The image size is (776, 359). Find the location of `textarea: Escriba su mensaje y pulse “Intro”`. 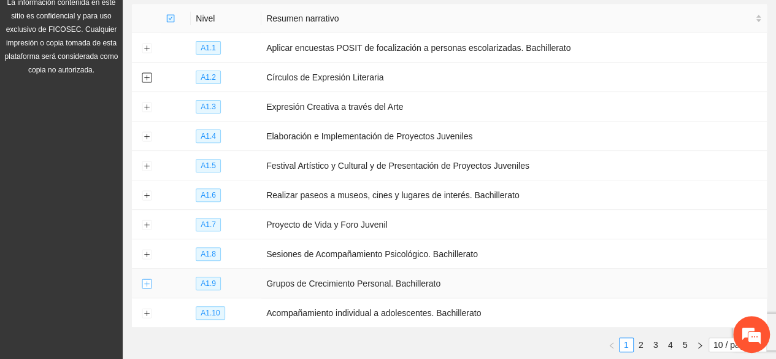

textarea: Escriba su mensaje y pulse “Intro” is located at coordinates (120, 254).